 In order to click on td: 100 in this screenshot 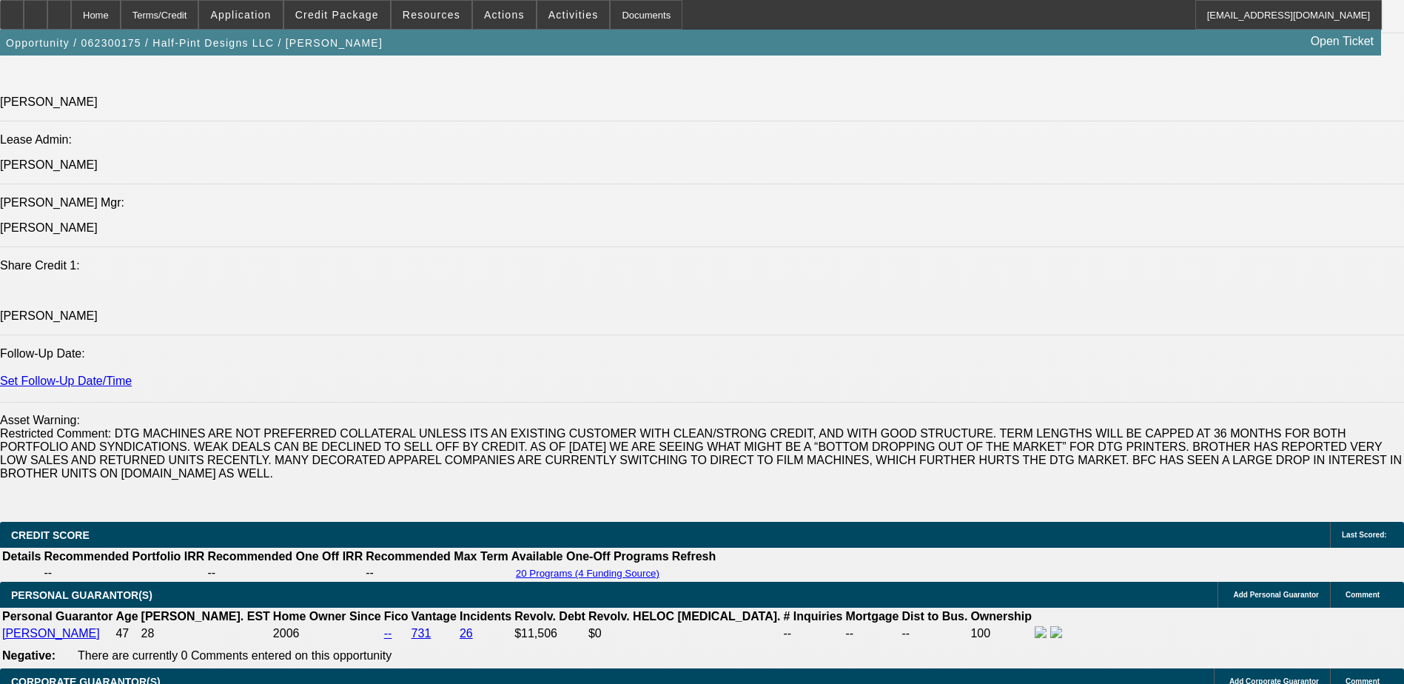, I will do `click(1000, 633)`.